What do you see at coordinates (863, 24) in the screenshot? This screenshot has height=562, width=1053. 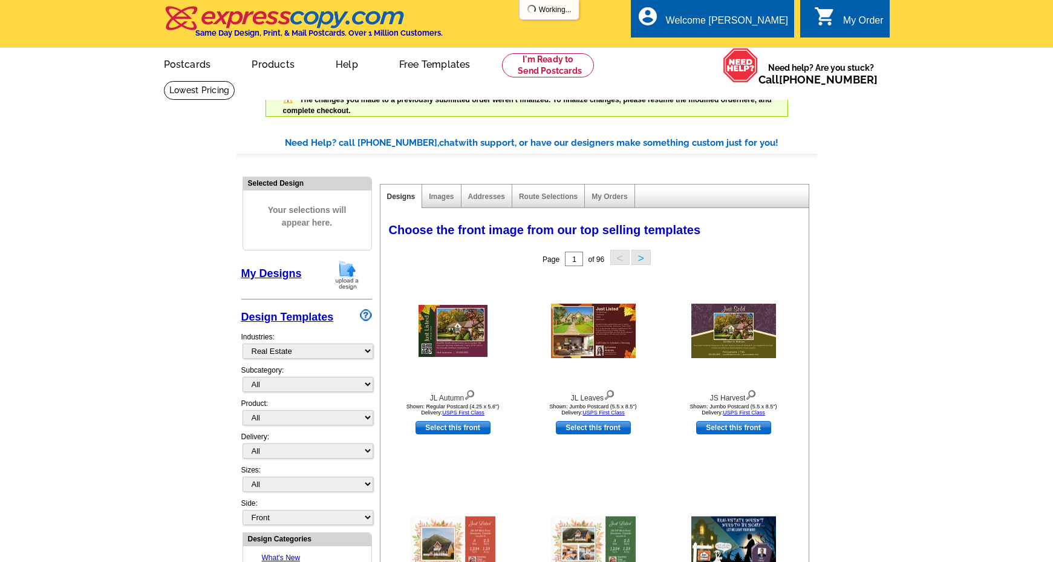 I see `div: My Order` at bounding box center [863, 24].